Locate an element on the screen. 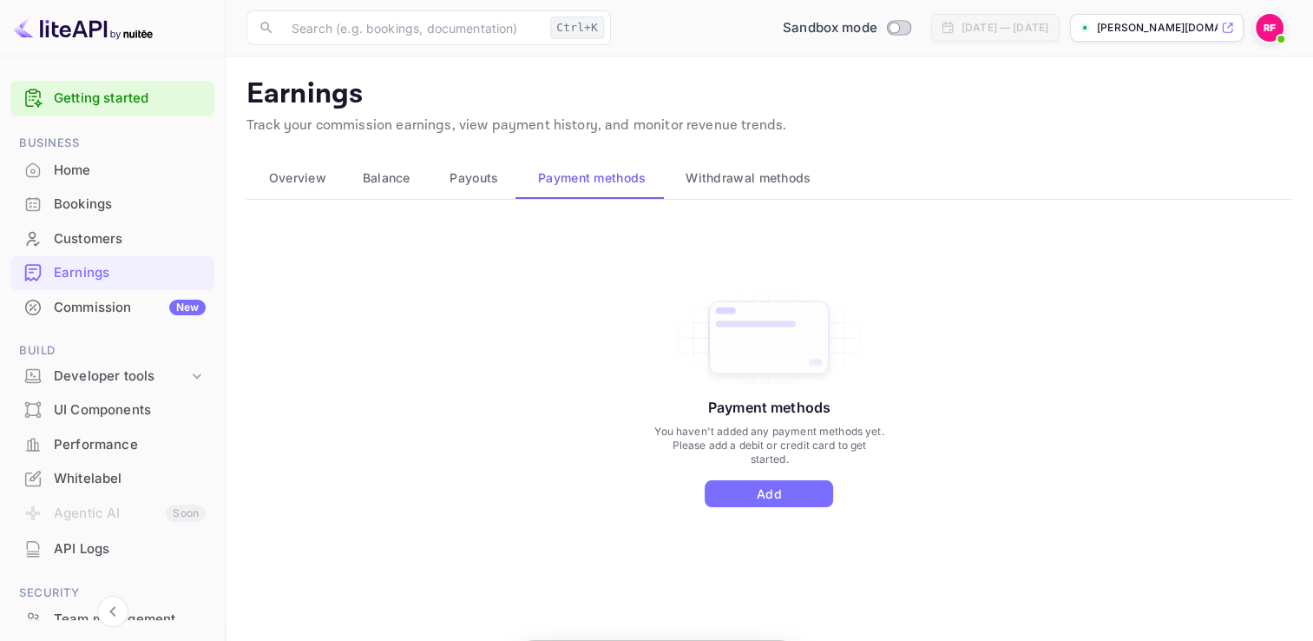  a: Whitelabel is located at coordinates (112, 477).